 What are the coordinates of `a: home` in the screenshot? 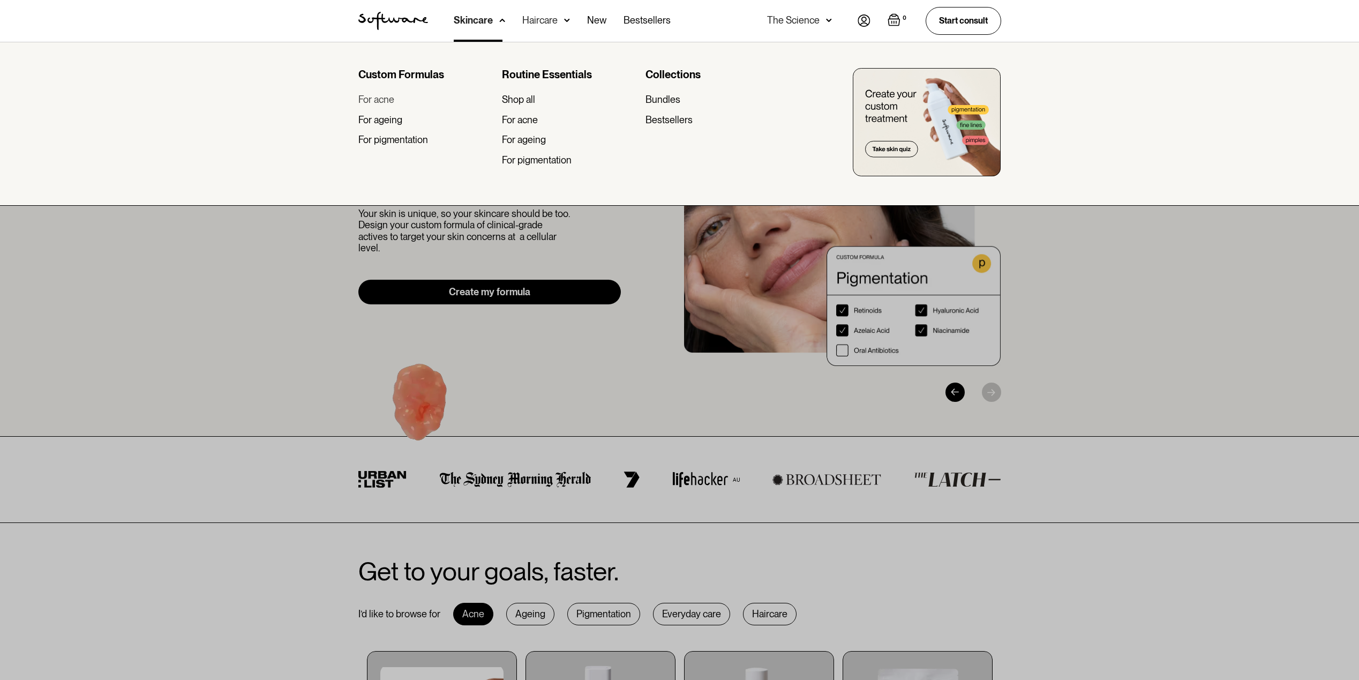 It's located at (393, 21).